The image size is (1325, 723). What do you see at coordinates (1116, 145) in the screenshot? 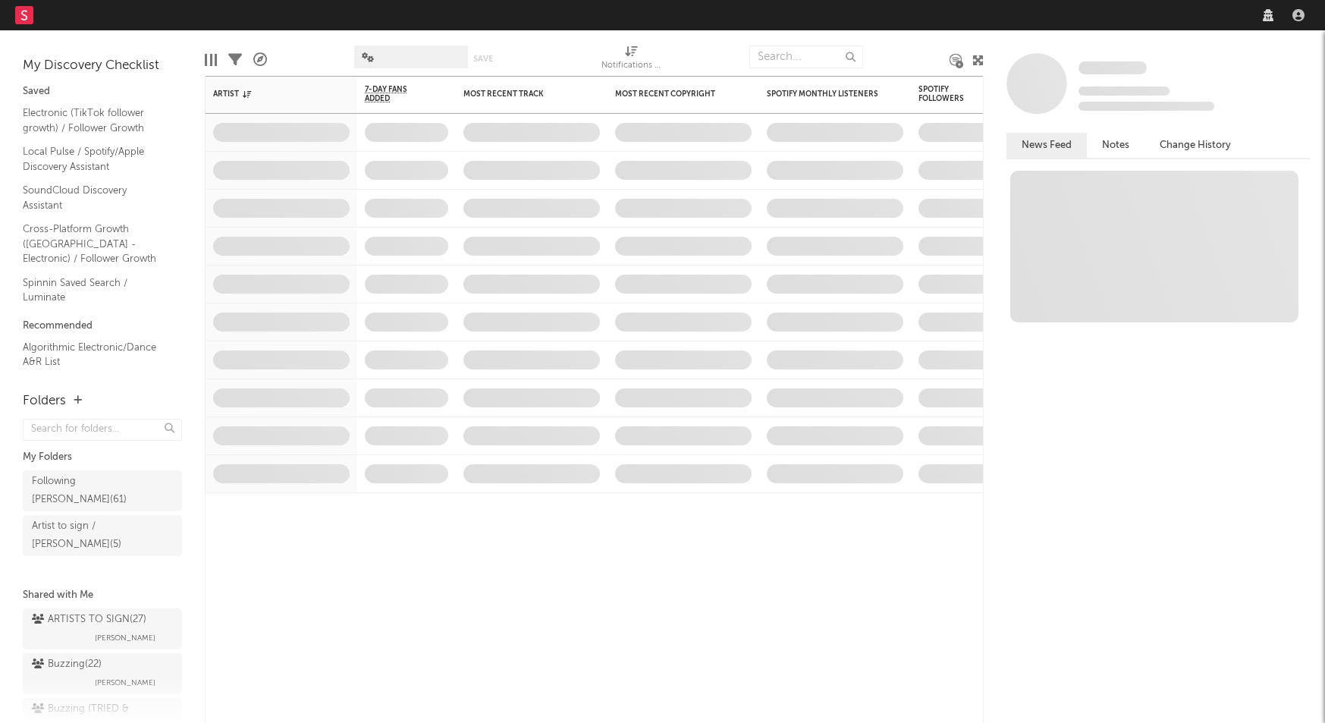
I see `button: Notes` at bounding box center [1116, 145].